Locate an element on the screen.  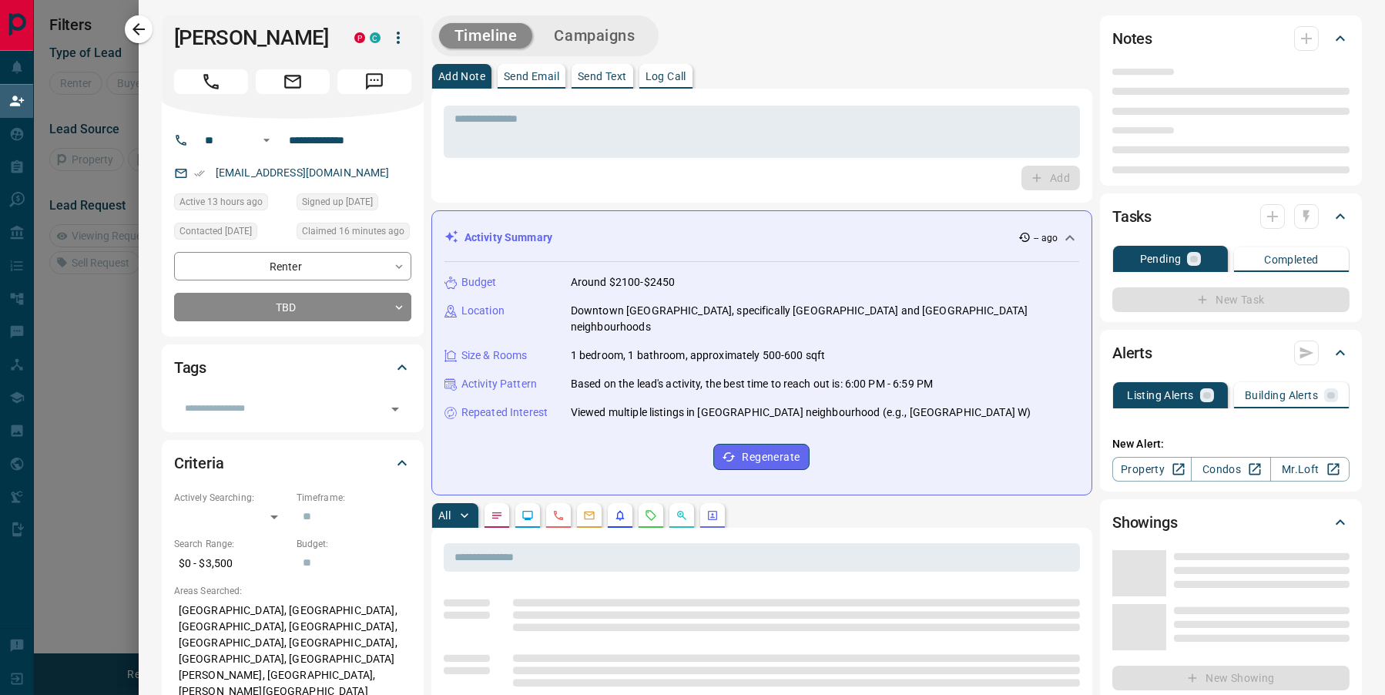
svg: Lead Browsing Activity is located at coordinates (528, 515).